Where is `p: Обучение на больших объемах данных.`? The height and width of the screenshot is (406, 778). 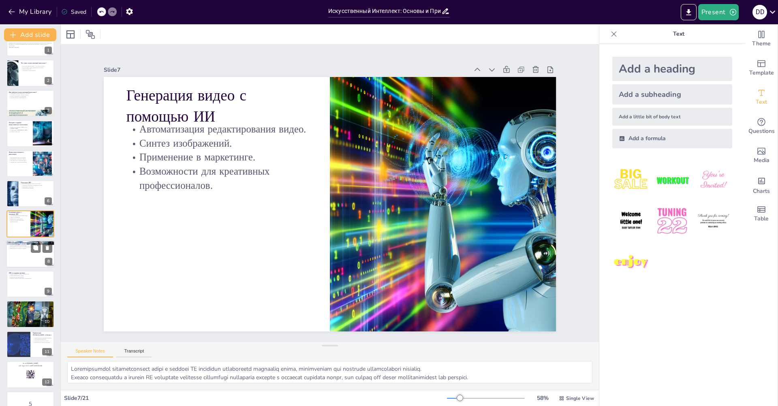 p: Обучение на больших объемах данных. is located at coordinates (30, 95).